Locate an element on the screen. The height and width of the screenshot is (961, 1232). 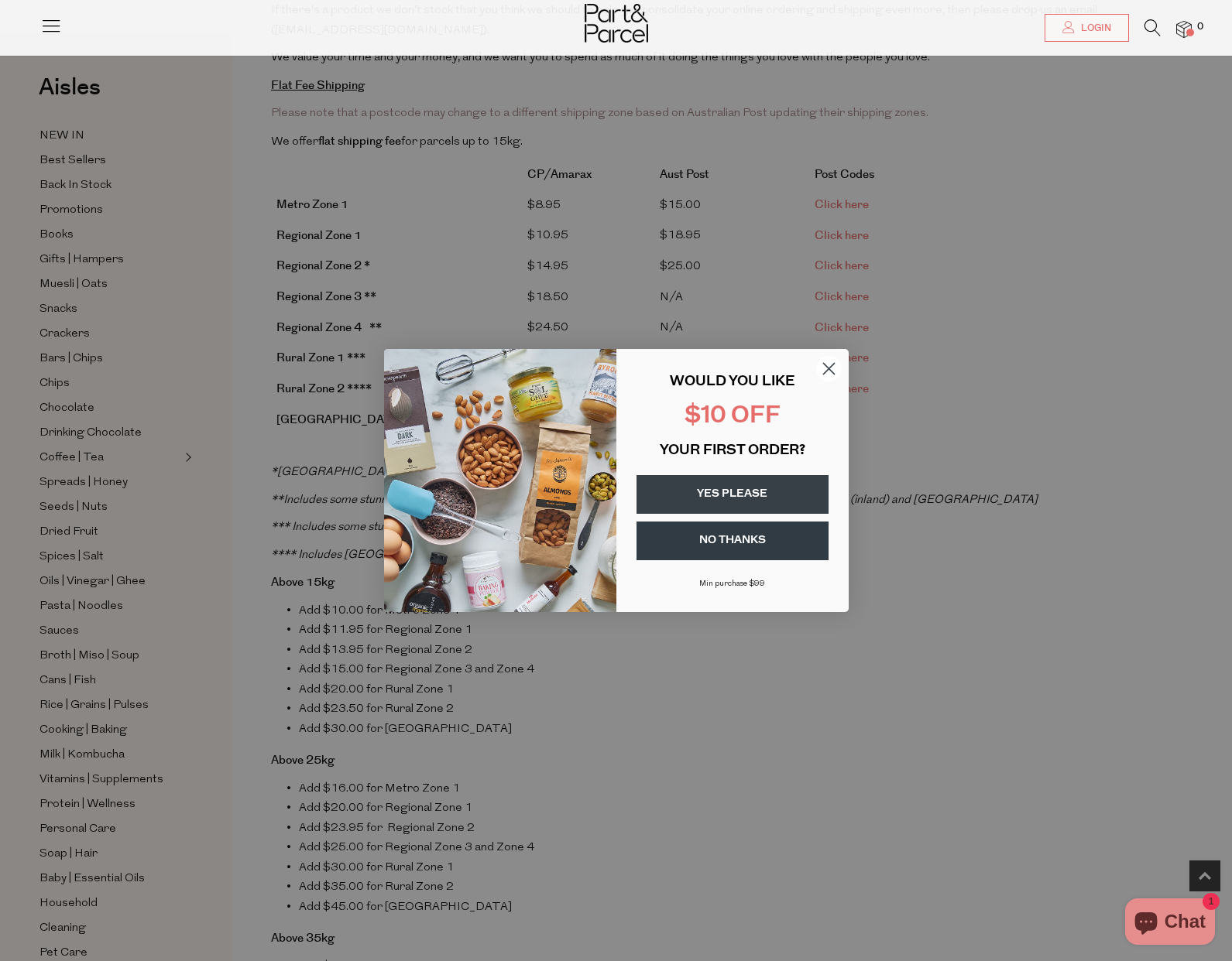
button: NO THANKS is located at coordinates (732, 541).